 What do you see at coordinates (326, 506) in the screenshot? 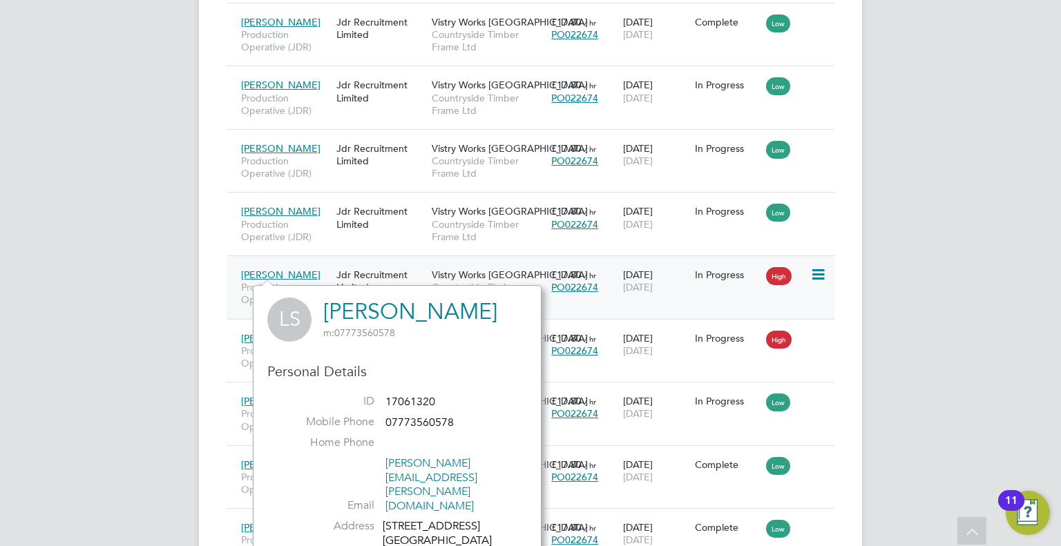
I see `label: Email` at bounding box center [326, 506].